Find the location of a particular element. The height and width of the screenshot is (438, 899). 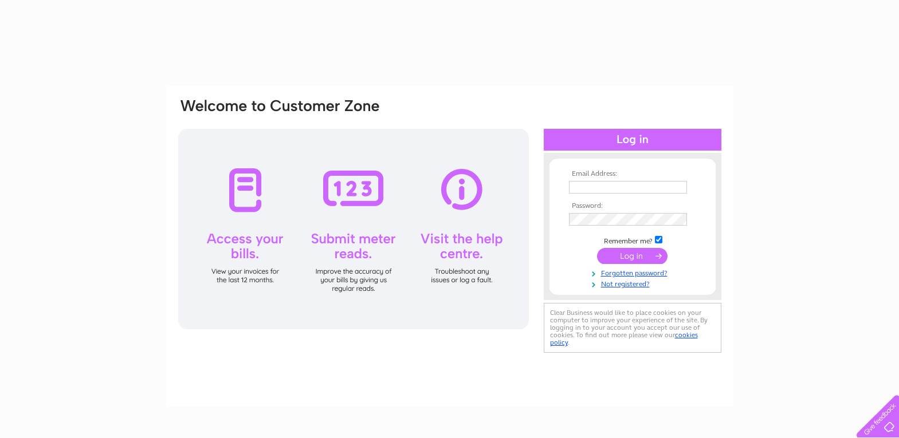

th: Password: is located at coordinates (633, 206).